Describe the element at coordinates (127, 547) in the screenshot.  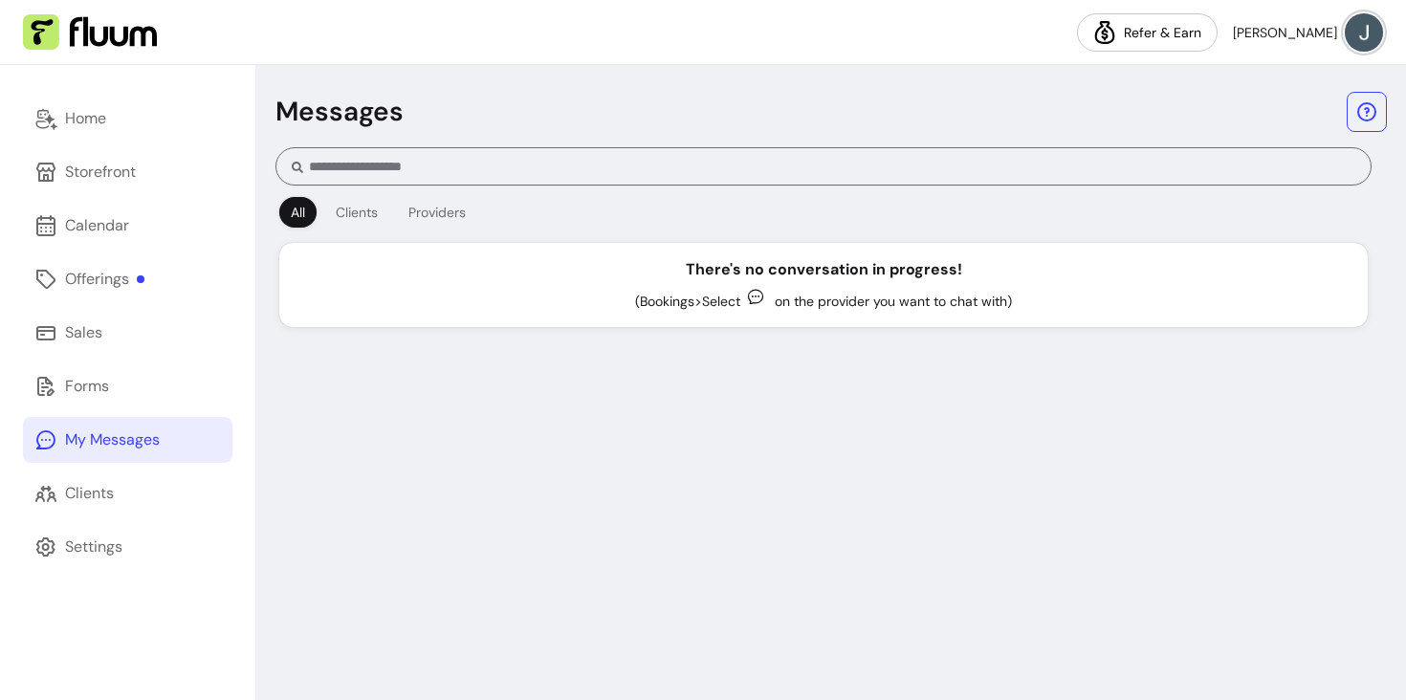
I see `a: Settings` at that location.